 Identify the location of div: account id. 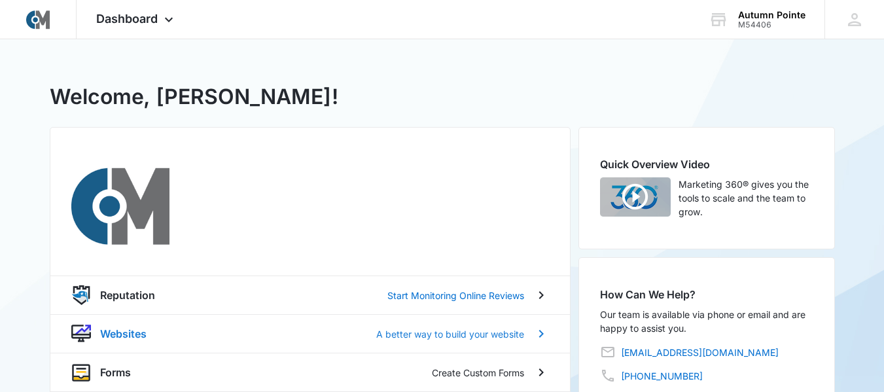
(771, 25).